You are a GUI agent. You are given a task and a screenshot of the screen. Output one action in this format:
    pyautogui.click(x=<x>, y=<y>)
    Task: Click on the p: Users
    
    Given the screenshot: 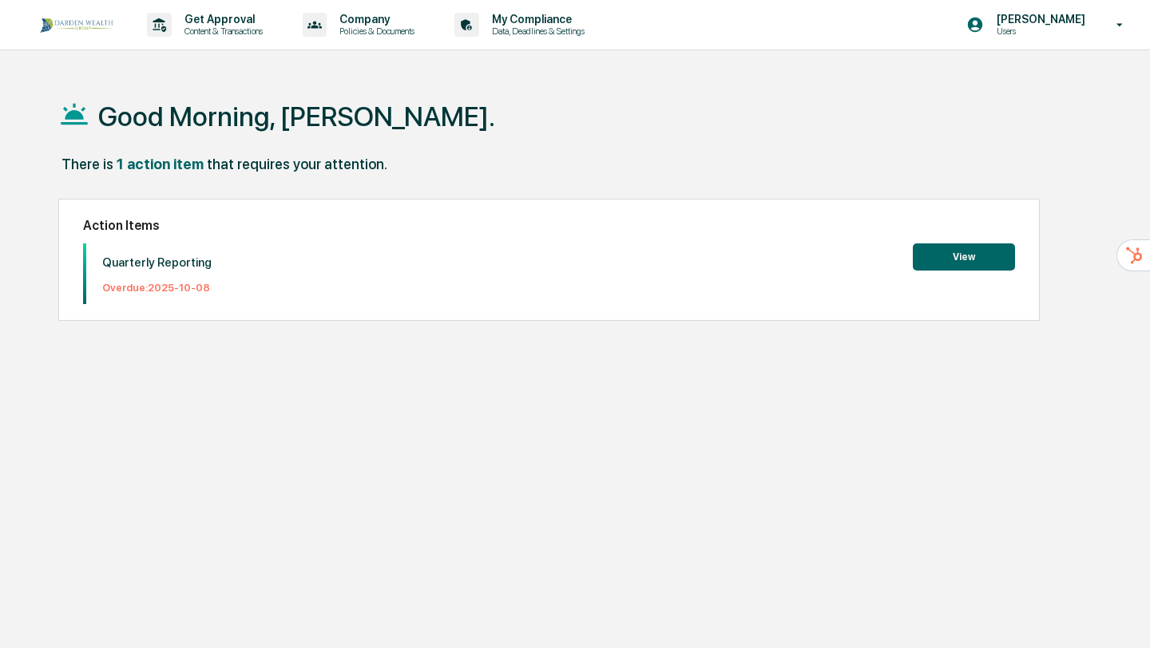 What is the action you would take?
    pyautogui.click(x=1038, y=31)
    